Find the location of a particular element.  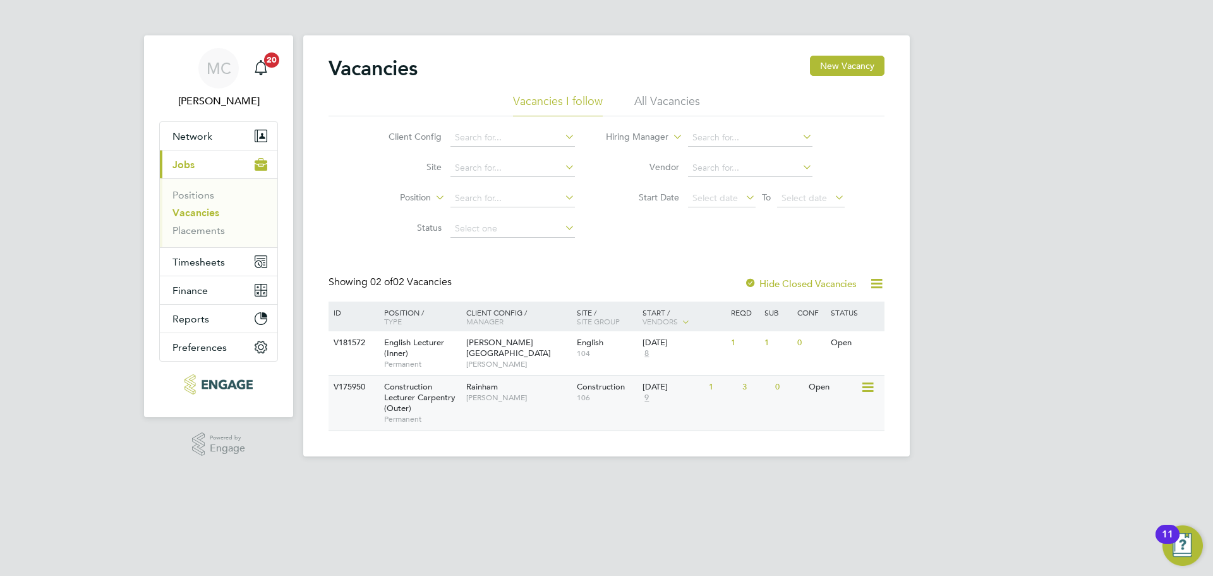

div: Sub is located at coordinates (778, 312).